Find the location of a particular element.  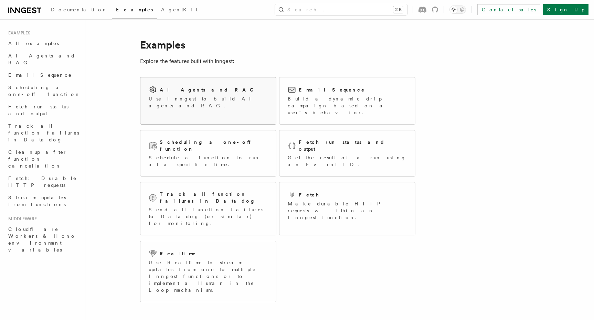

p: Use Realtime to stream updates from one to multiple Inngest functions or to implement a Human in ... is located at coordinates (208, 277).